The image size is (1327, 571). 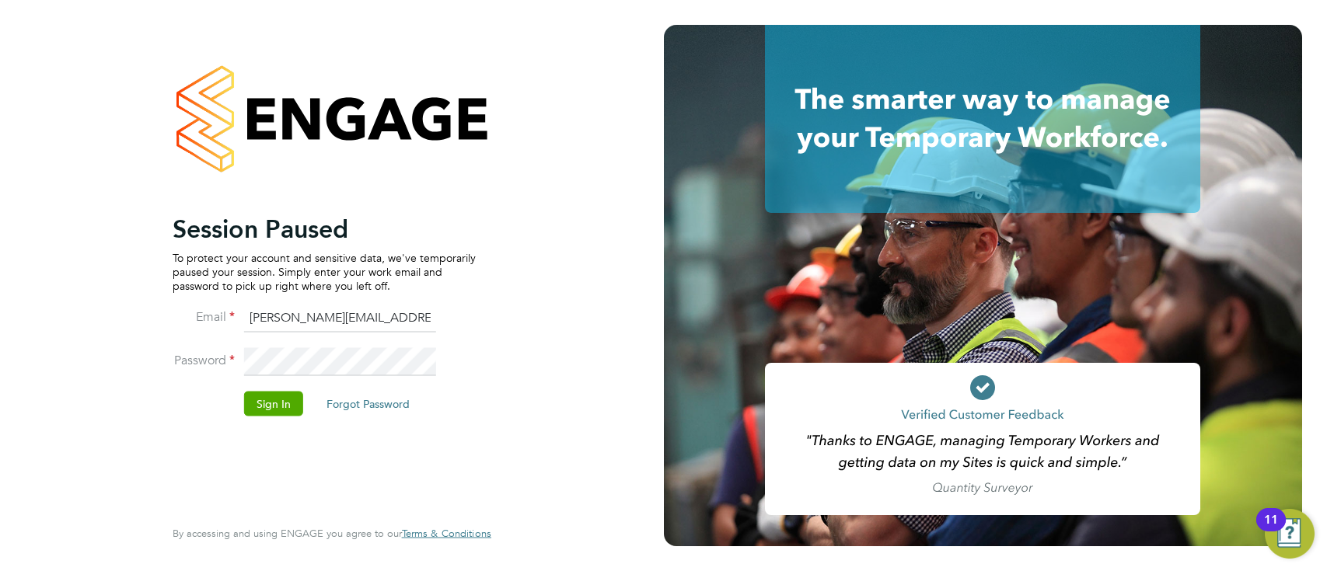 I want to click on h2: Session Paused, so click(x=324, y=229).